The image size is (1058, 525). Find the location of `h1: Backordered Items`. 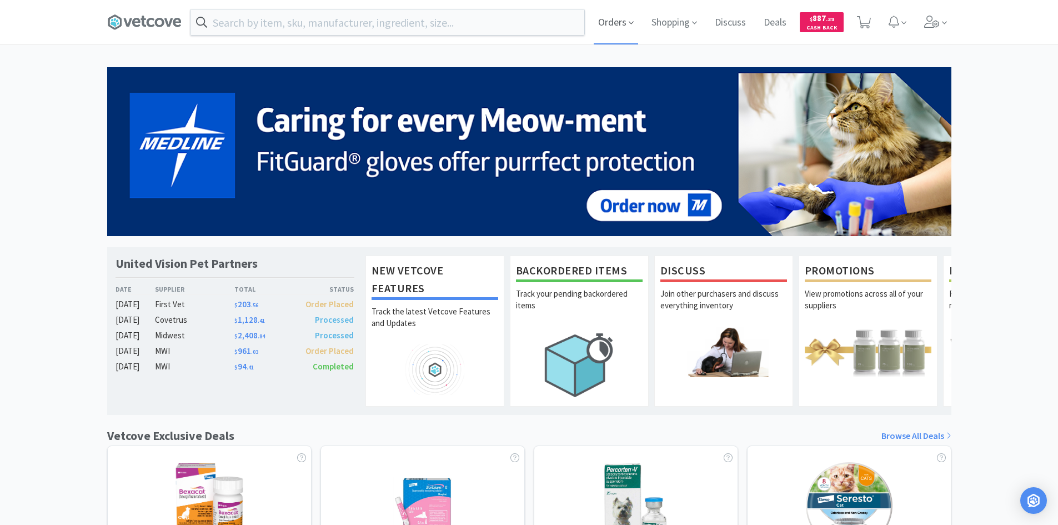

h1: Backordered Items is located at coordinates (579, 272).